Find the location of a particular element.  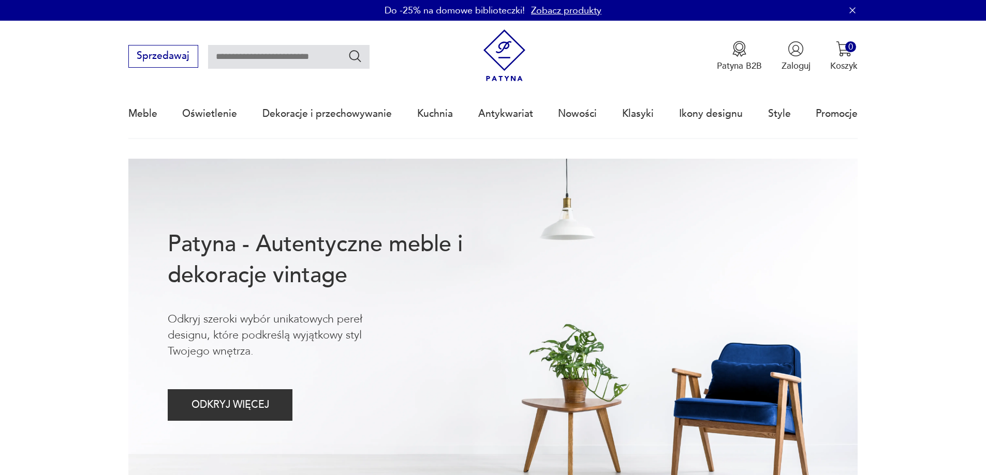

p: Zaloguj is located at coordinates (796, 66).